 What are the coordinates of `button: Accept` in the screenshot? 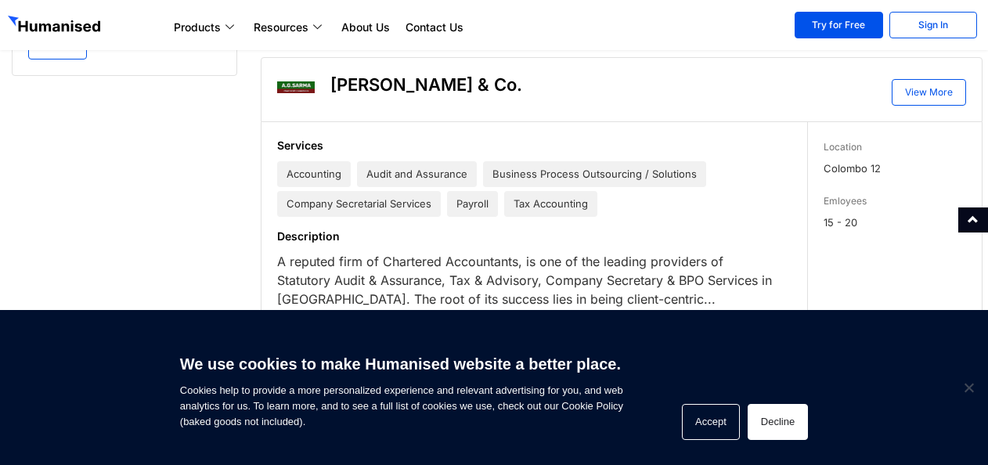 It's located at (711, 422).